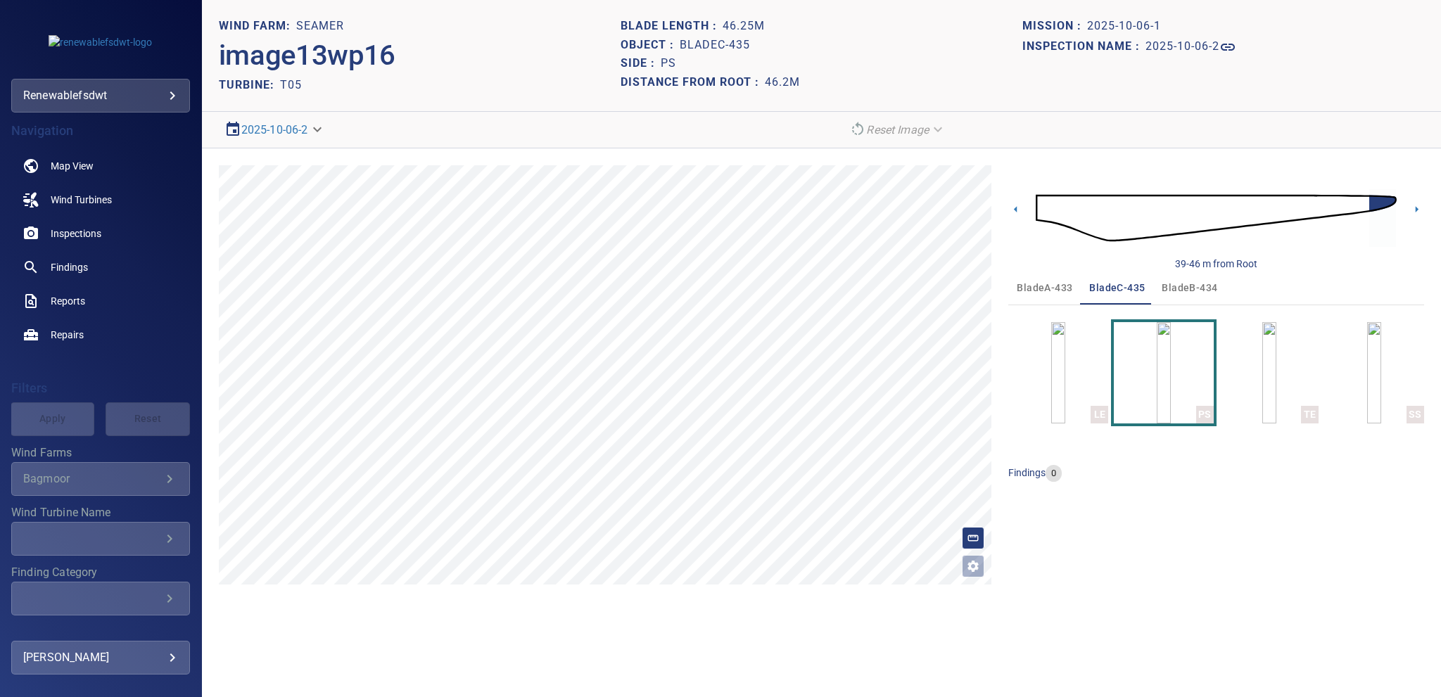 The image size is (1441, 697). Describe the element at coordinates (692, 82) in the screenshot. I see `h1: Distance from root :` at that location.